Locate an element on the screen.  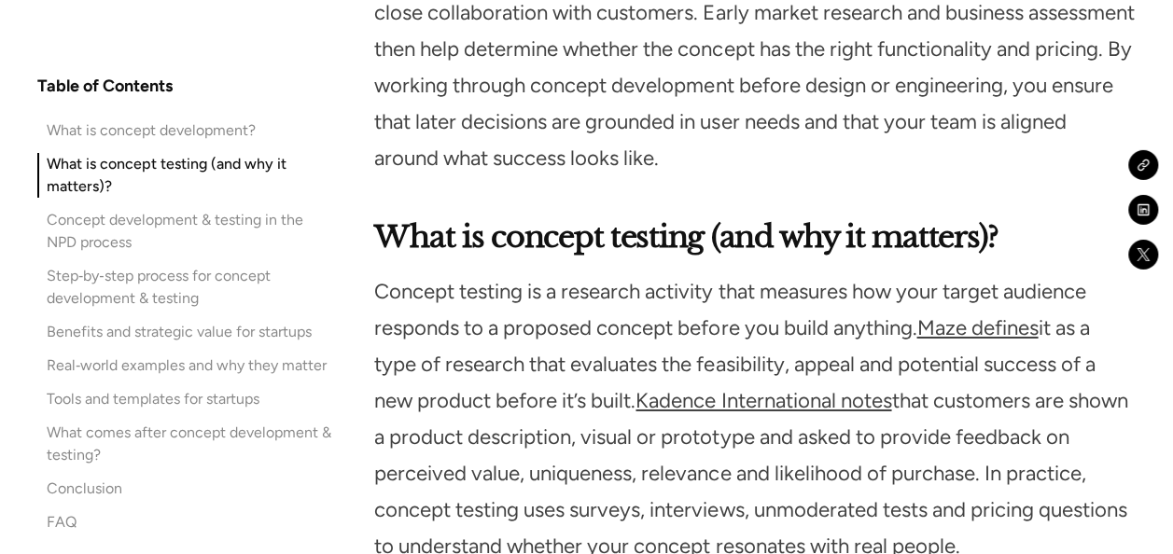
a: What is concept development? is located at coordinates (185, 131).